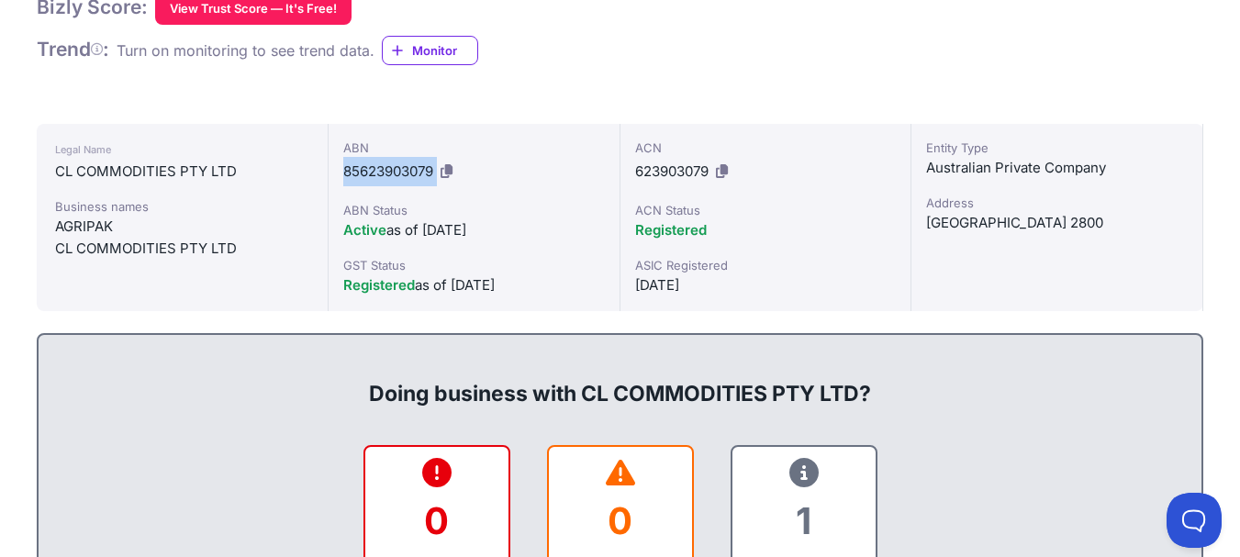 The image size is (1240, 557). Describe the element at coordinates (766, 265) in the screenshot. I see `div: ASIC Registered` at that location.